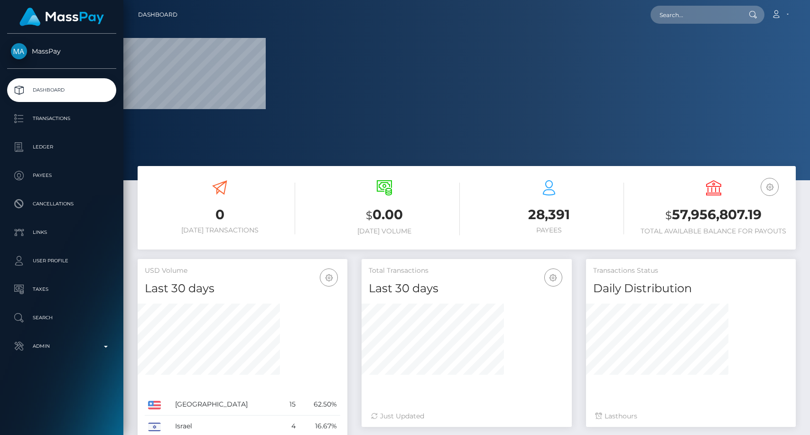 The width and height of the screenshot is (810, 435). Describe the element at coordinates (62, 204) in the screenshot. I see `a: Cancellations` at that location.